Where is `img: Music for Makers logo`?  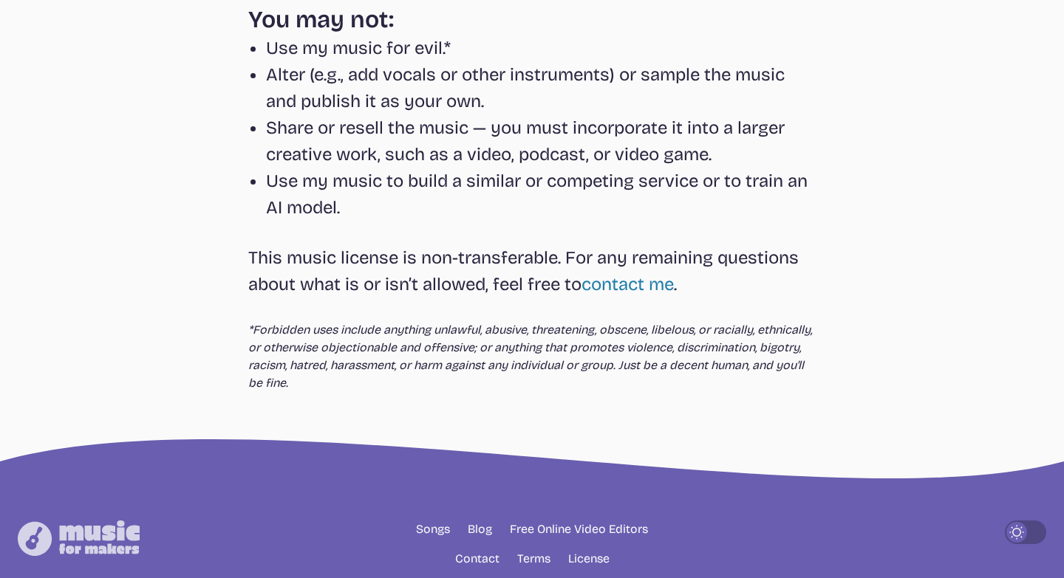
img: Music for Makers logo is located at coordinates (78, 539).